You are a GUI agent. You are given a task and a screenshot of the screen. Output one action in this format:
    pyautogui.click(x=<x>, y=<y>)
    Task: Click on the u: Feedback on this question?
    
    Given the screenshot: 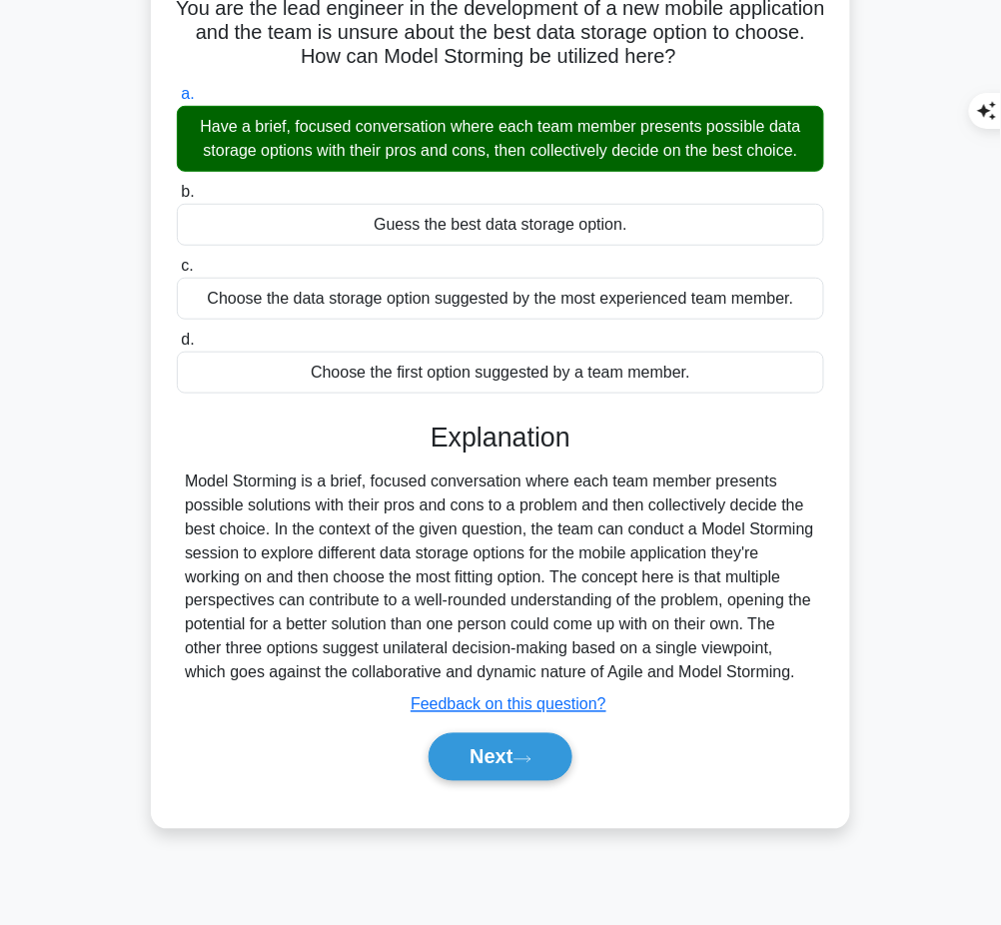 What is the action you would take?
    pyautogui.click(x=509, y=704)
    